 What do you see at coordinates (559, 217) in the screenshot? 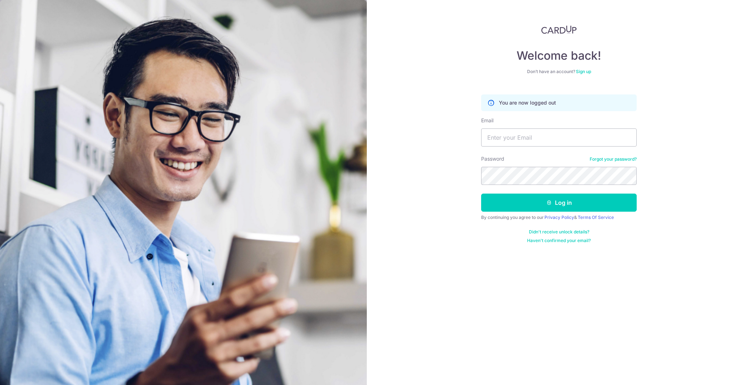
I see `a: Privacy Policy` at bounding box center [559, 217].